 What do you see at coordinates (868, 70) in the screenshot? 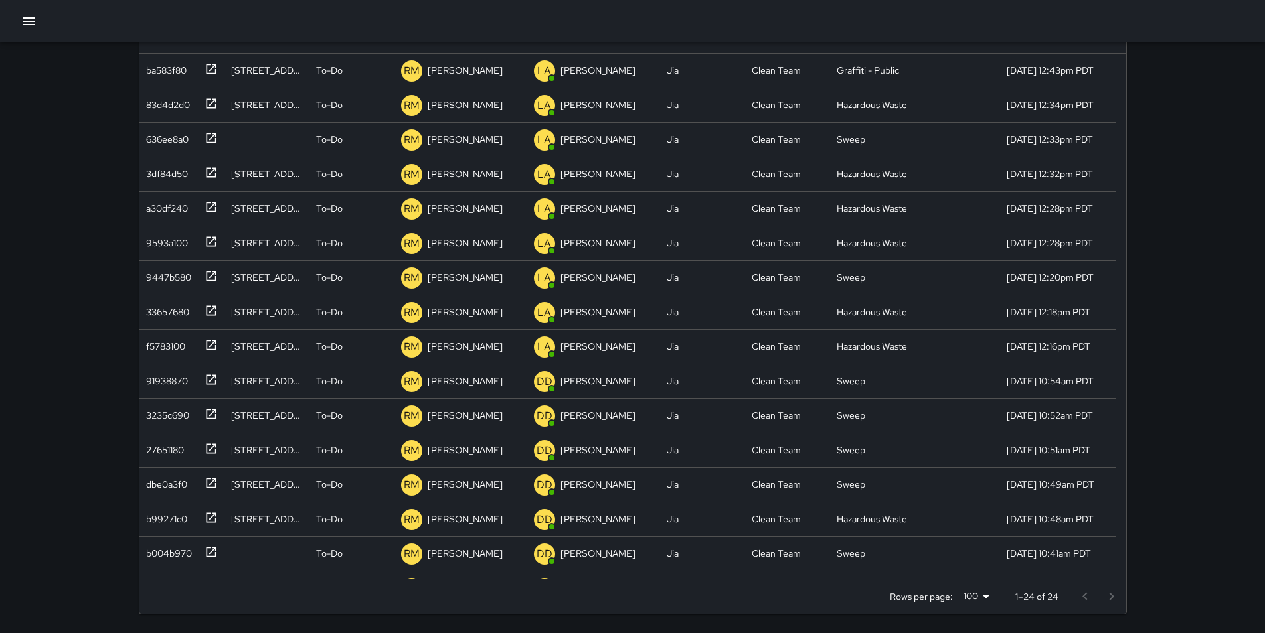
I see `div: Graffiti - Public` at bounding box center [868, 70].